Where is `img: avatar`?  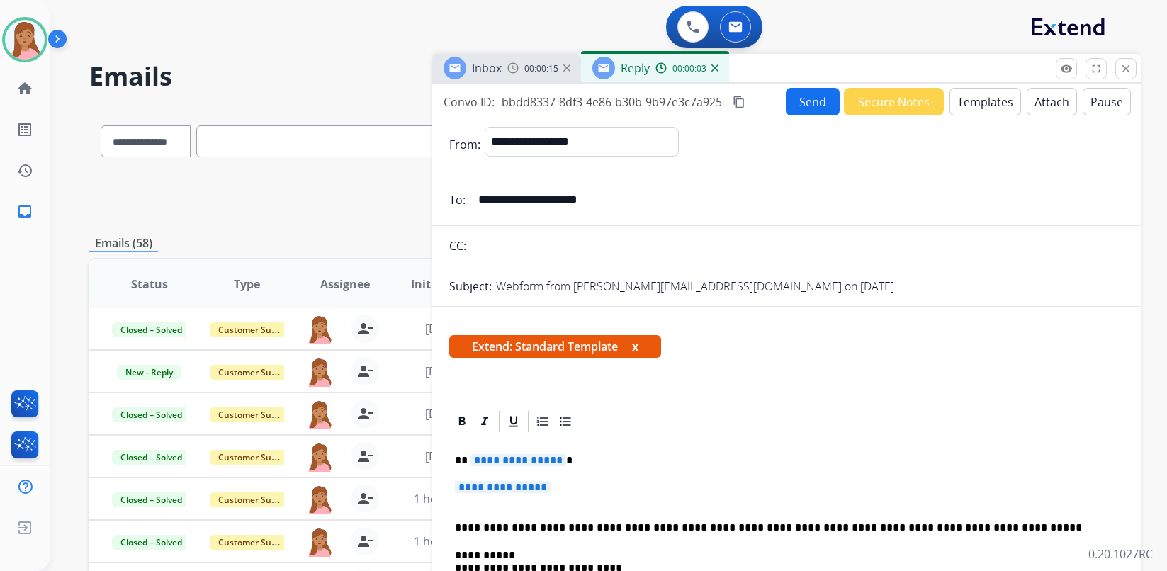 img: avatar is located at coordinates (25, 40).